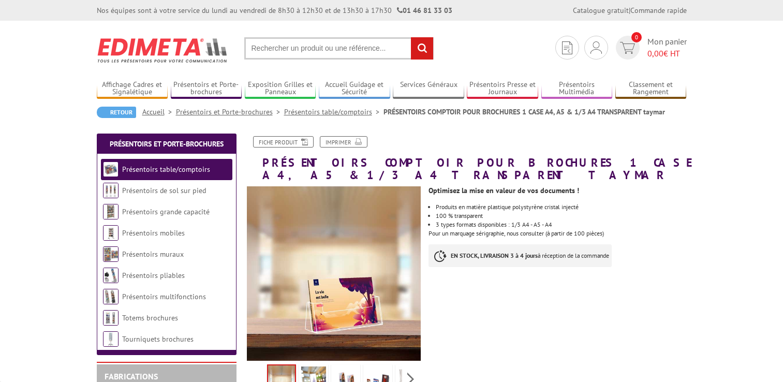 The width and height of the screenshot is (783, 382). I want to click on a: Présentoirs mobiles, so click(153, 233).